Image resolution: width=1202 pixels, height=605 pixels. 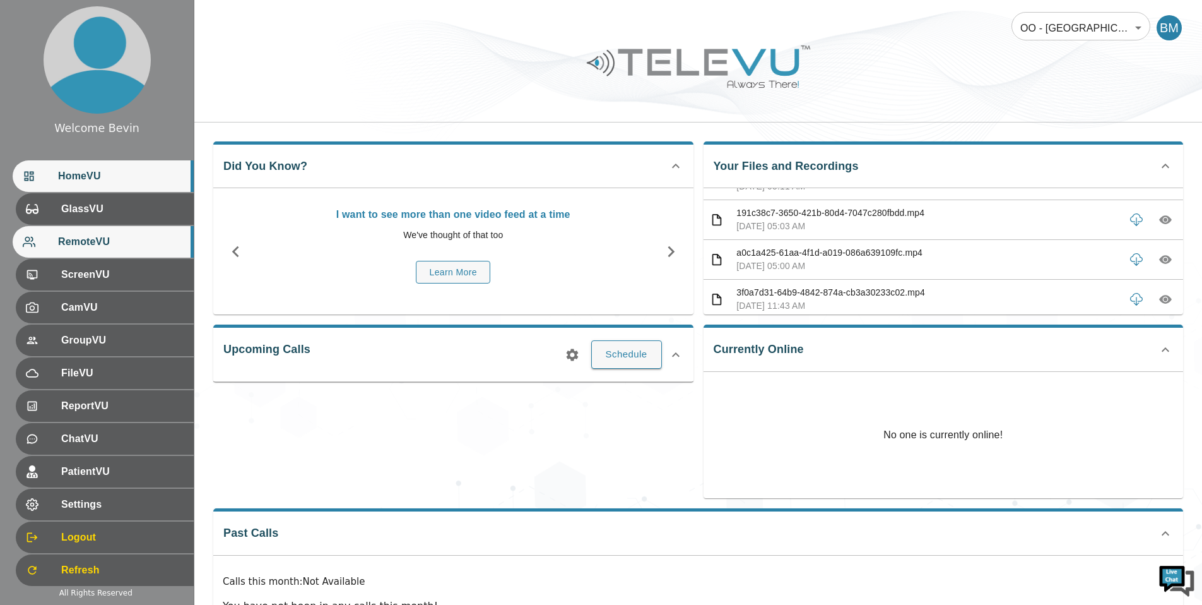 What do you see at coordinates (105, 471) in the screenshot?
I see `div: PatientVU` at bounding box center [105, 471].